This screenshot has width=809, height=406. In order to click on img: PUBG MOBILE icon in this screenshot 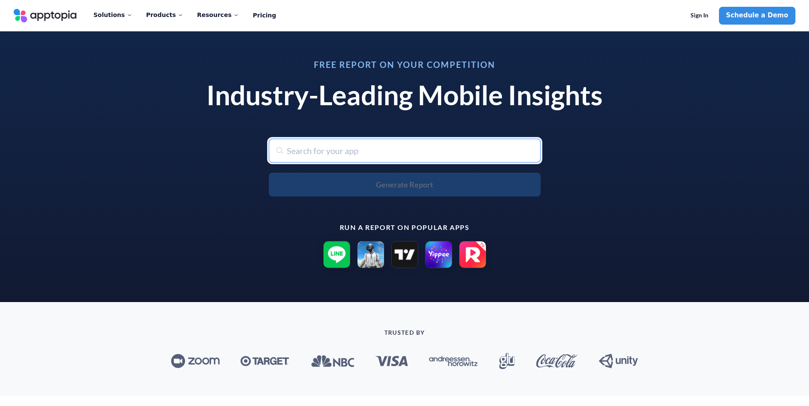, I will do `click(371, 255)`.